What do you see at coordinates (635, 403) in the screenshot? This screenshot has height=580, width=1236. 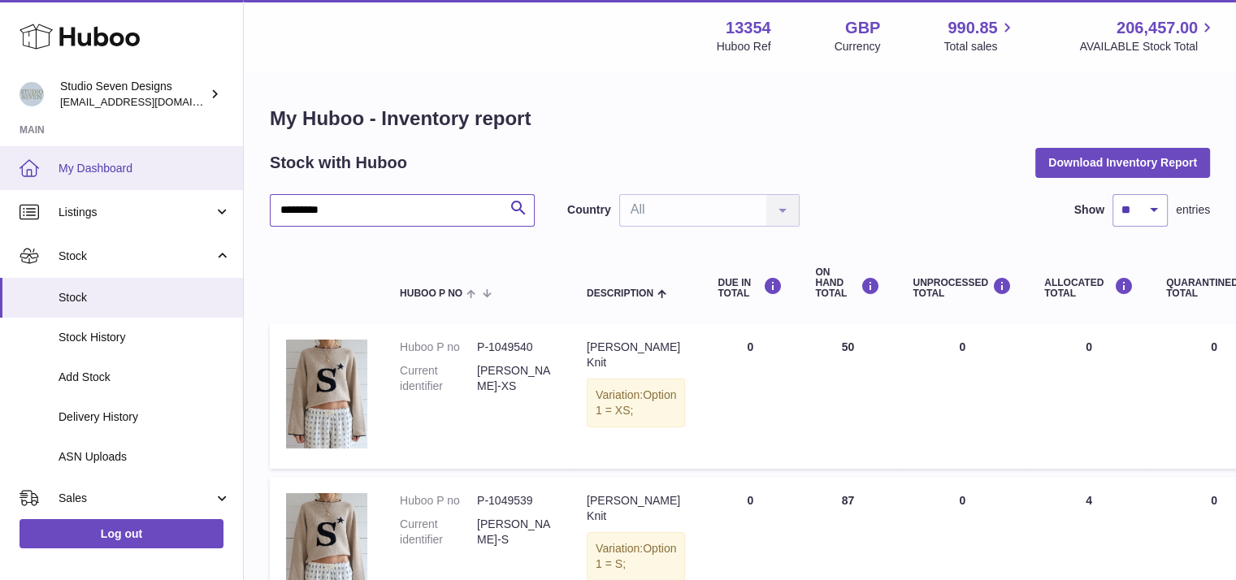 I see `div: Variation:` at bounding box center [635, 403].